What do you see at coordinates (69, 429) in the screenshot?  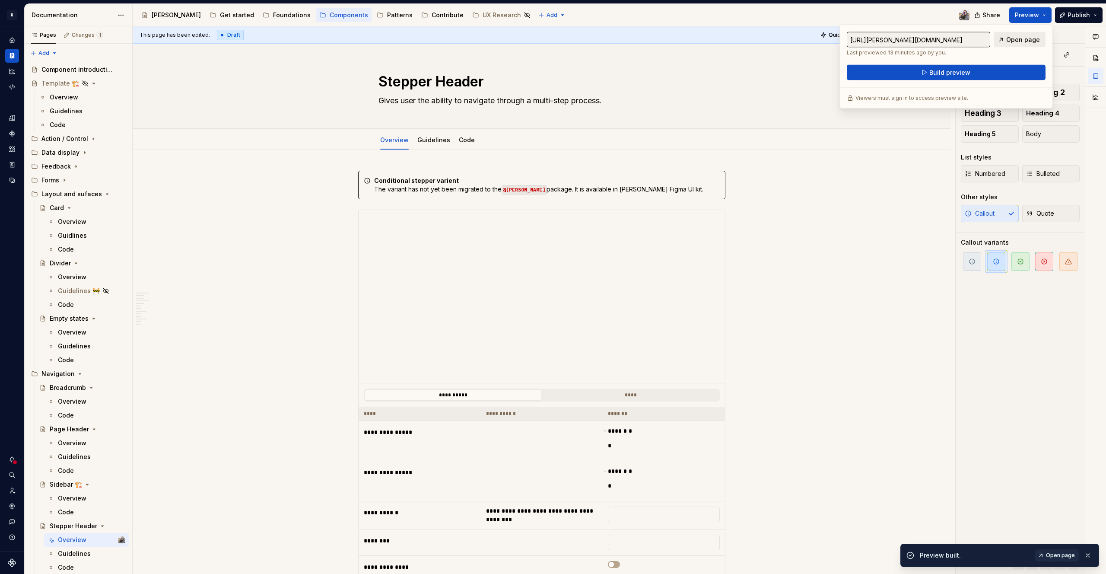 I see `div: Page Header` at bounding box center [69, 429].